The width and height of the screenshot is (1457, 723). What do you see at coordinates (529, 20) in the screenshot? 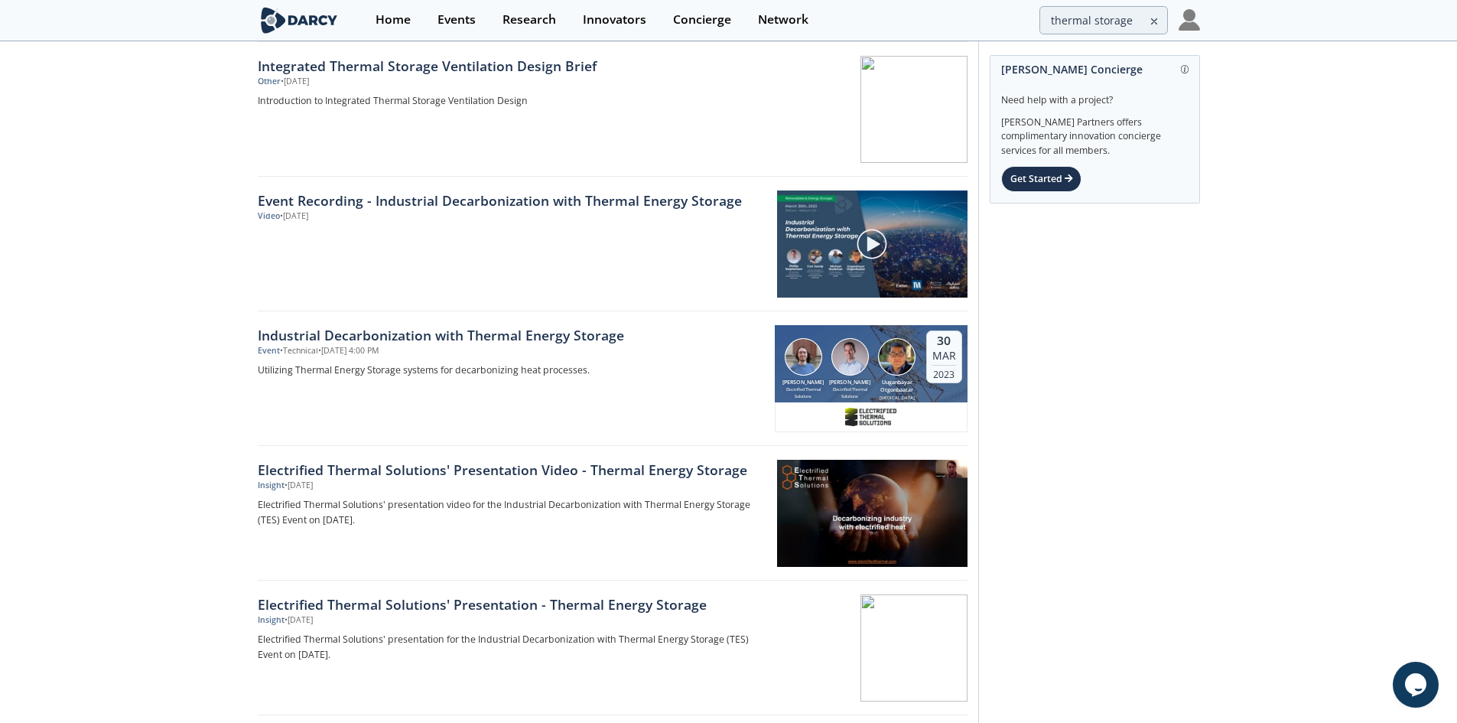
I see `div: Research` at bounding box center [529, 20].